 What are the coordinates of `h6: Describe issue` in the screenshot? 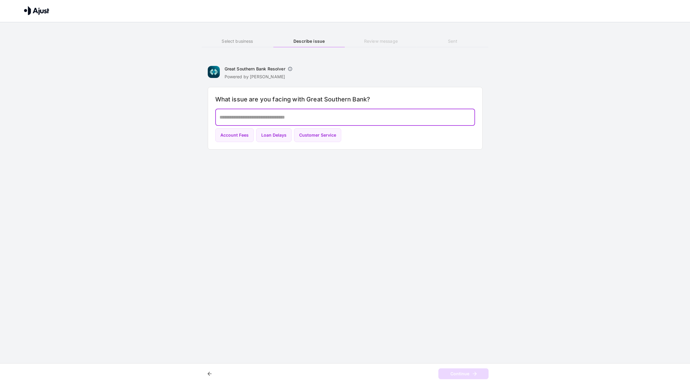 It's located at (309, 41).